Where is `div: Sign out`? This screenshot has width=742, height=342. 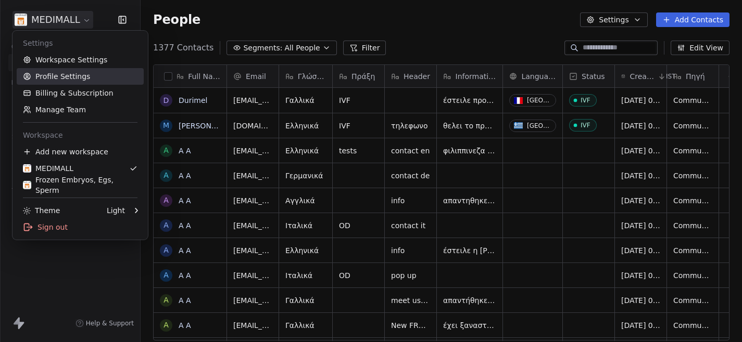 div: Sign out is located at coordinates (80, 227).